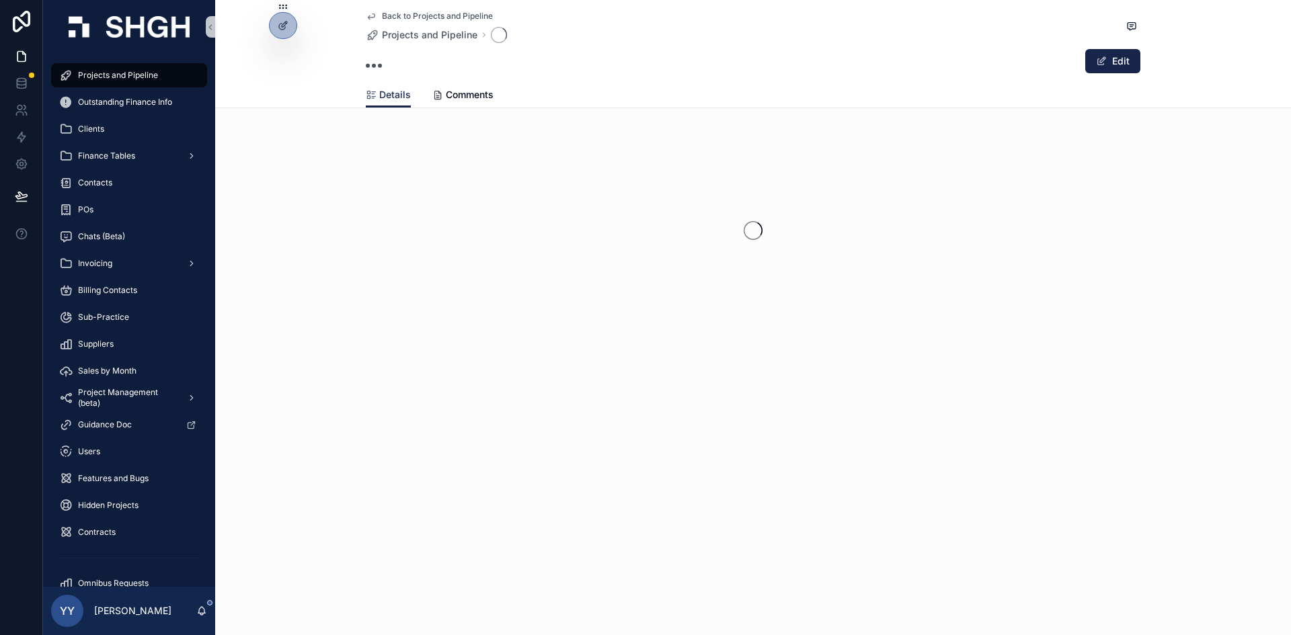 The width and height of the screenshot is (1291, 635). Describe the element at coordinates (388, 95) in the screenshot. I see `a: Details` at that location.